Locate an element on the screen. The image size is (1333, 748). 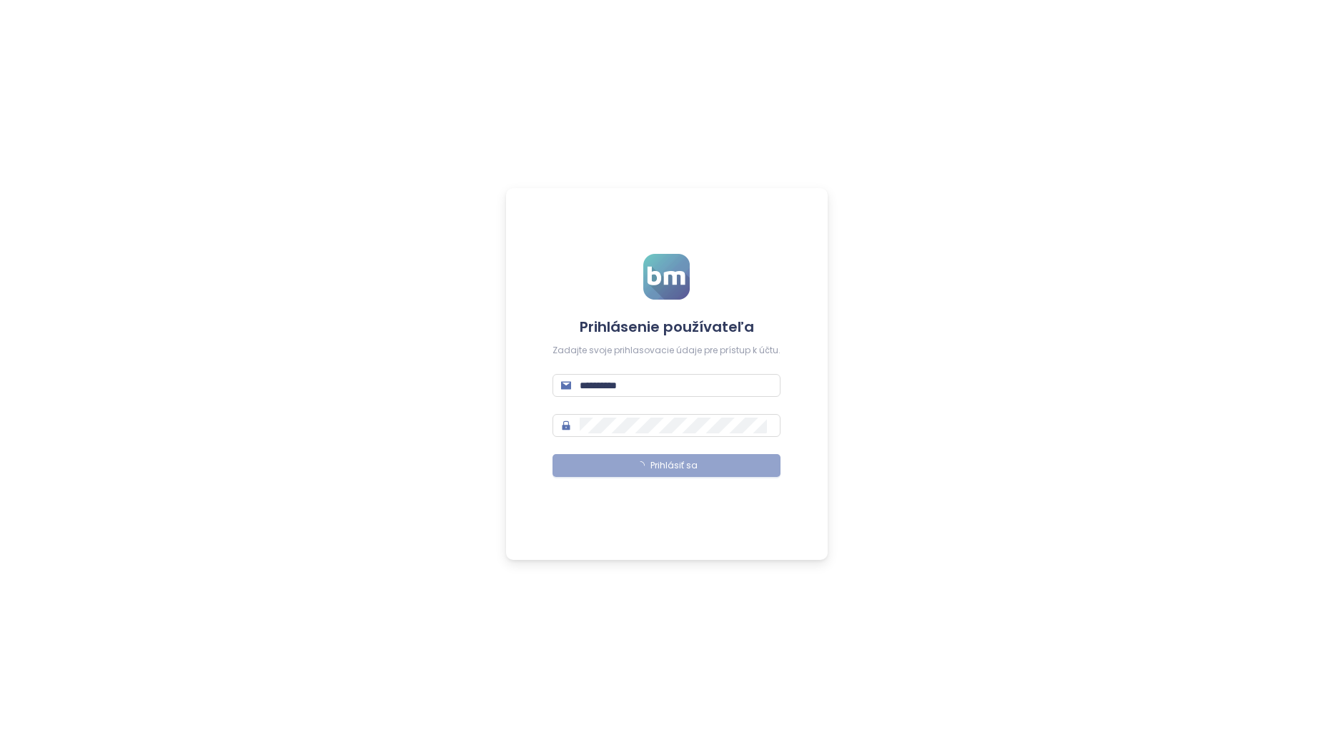
button: Prihlásiť sa is located at coordinates (666, 465).